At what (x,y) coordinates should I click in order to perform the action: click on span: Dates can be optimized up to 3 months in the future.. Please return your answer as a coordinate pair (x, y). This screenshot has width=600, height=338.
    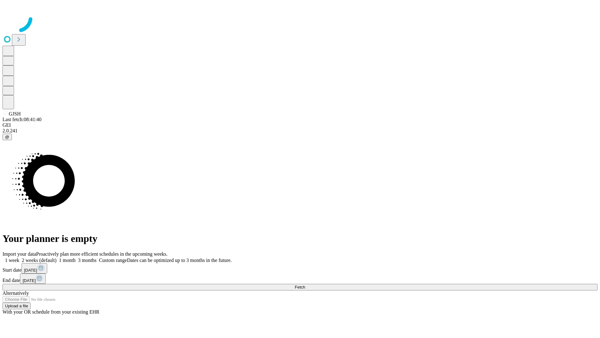
    Looking at the image, I should click on (179, 260).